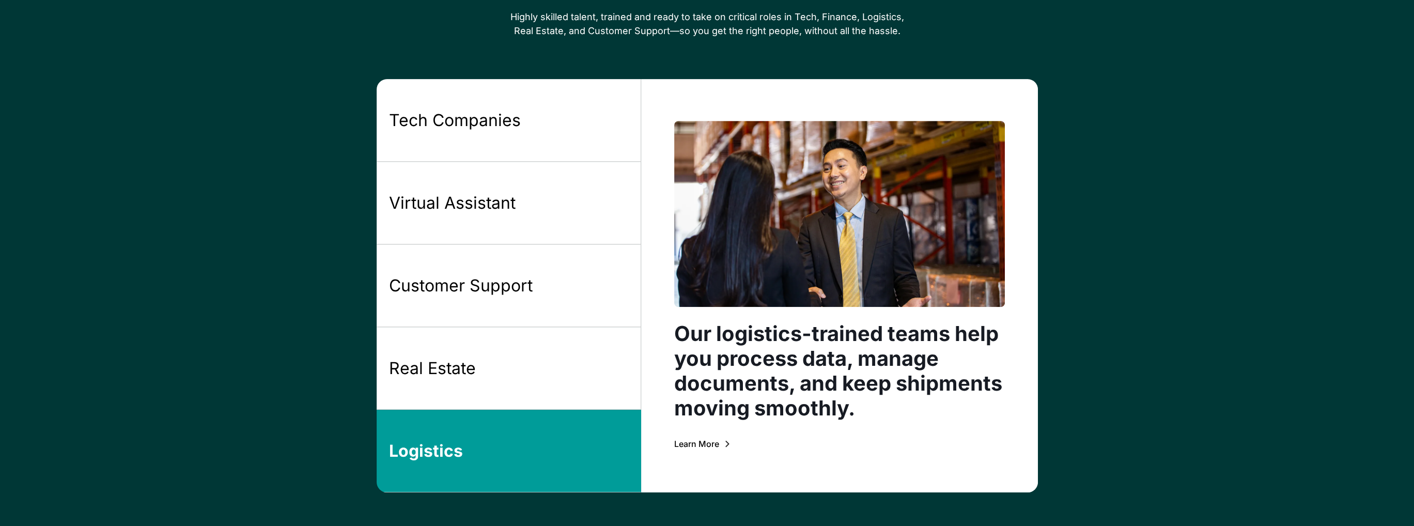 The width and height of the screenshot is (1414, 526). I want to click on div: Customer Support, so click(461, 286).